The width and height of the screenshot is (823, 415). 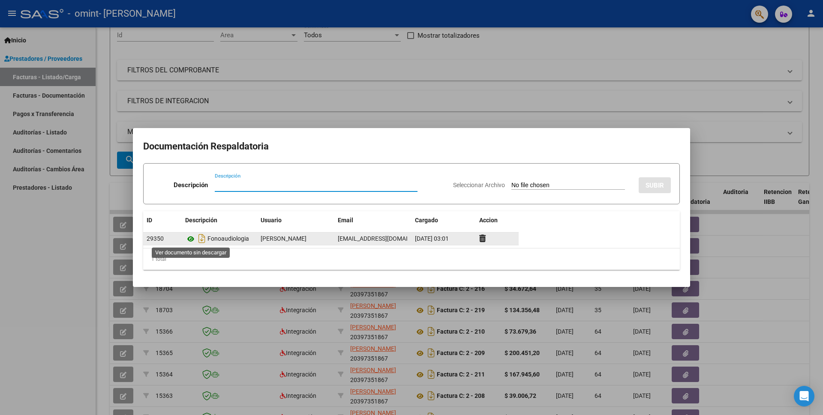 I want to click on p: Descripción, so click(x=191, y=185).